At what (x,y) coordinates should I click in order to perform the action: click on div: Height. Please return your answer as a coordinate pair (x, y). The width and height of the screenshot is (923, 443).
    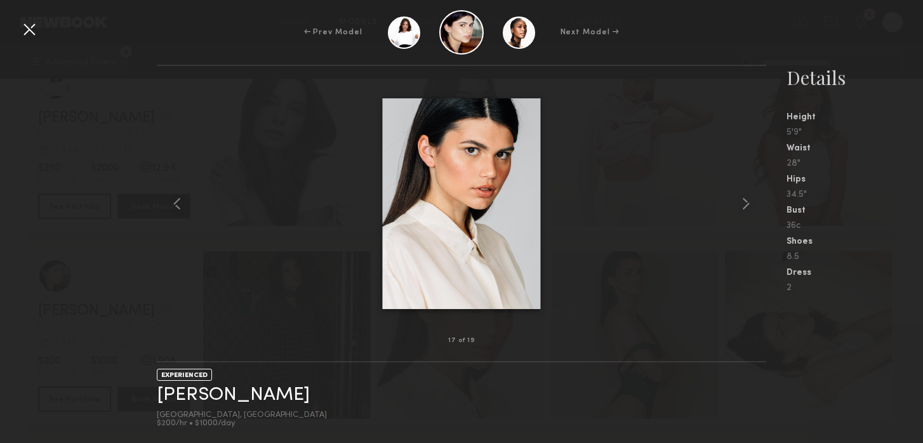
    Looking at the image, I should click on (854, 117).